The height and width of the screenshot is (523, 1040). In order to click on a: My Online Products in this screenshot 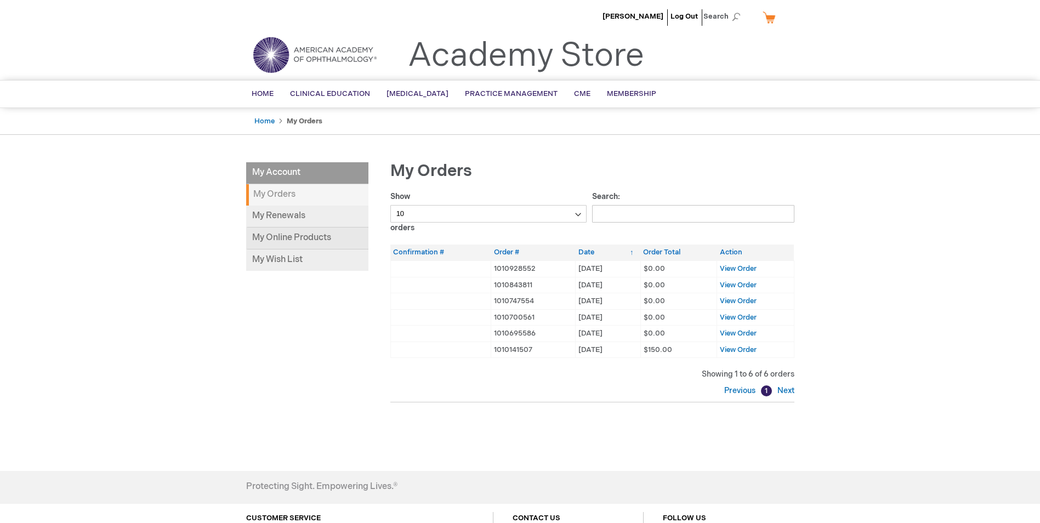, I will do `click(307, 238)`.